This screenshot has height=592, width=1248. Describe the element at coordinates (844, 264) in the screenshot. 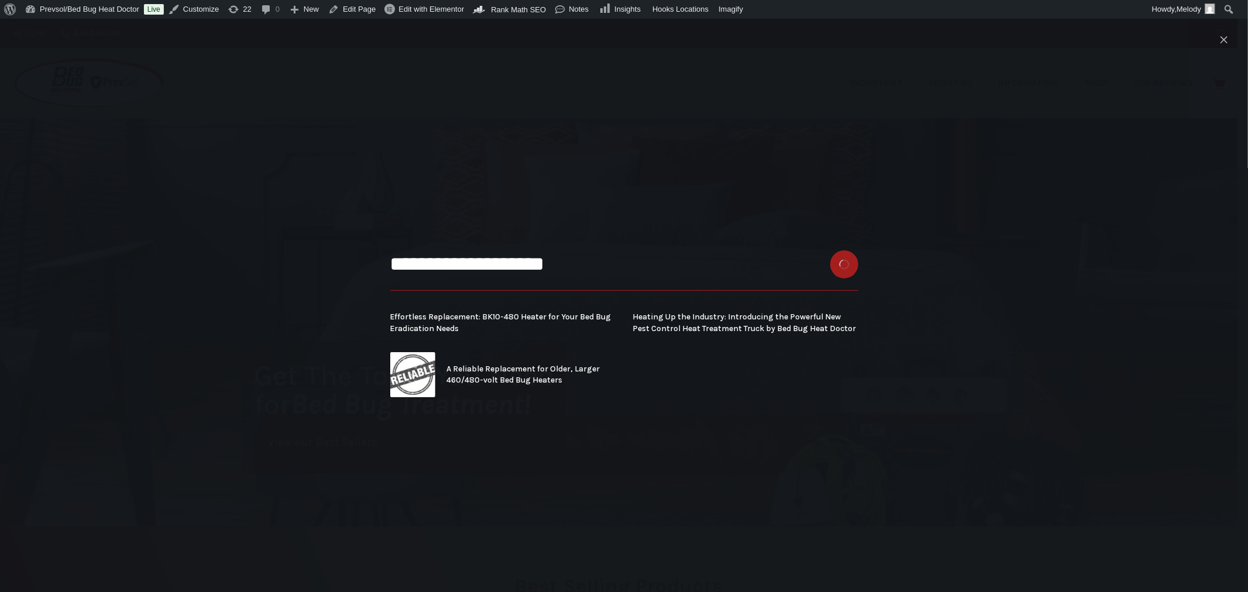

I see `button: Search button` at that location.